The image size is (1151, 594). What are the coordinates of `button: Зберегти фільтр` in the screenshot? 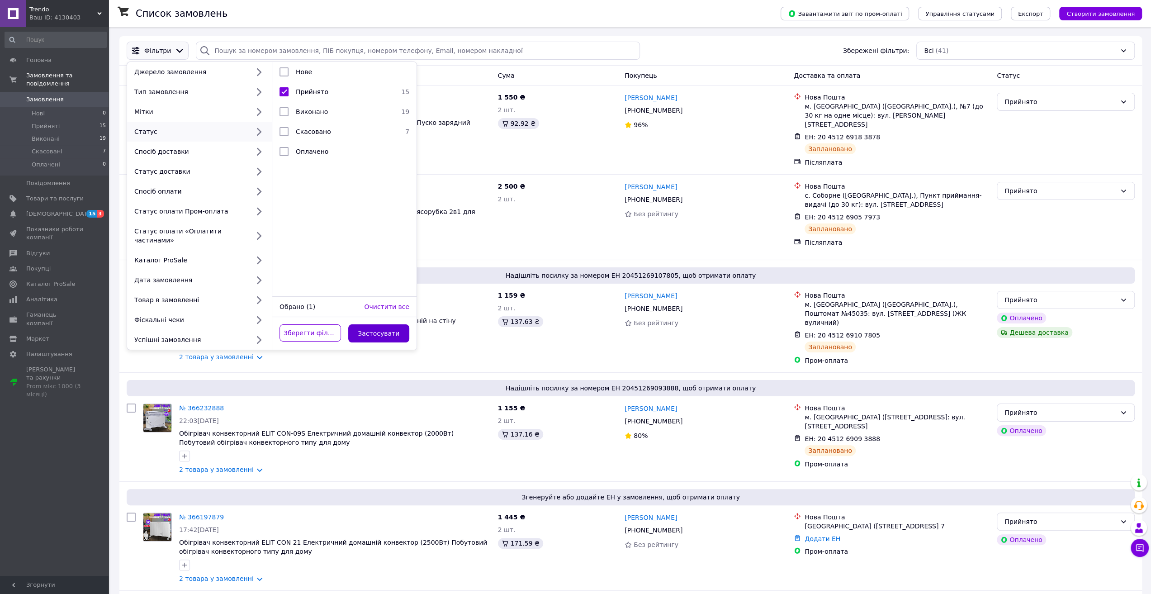 It's located at (310, 333).